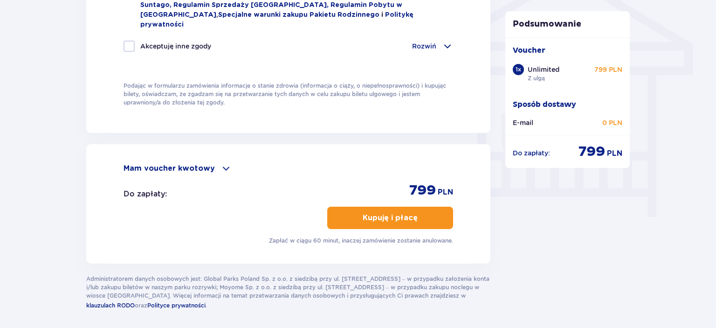  Describe the element at coordinates (536, 78) in the screenshot. I see `p: Z ulgą` at that location.